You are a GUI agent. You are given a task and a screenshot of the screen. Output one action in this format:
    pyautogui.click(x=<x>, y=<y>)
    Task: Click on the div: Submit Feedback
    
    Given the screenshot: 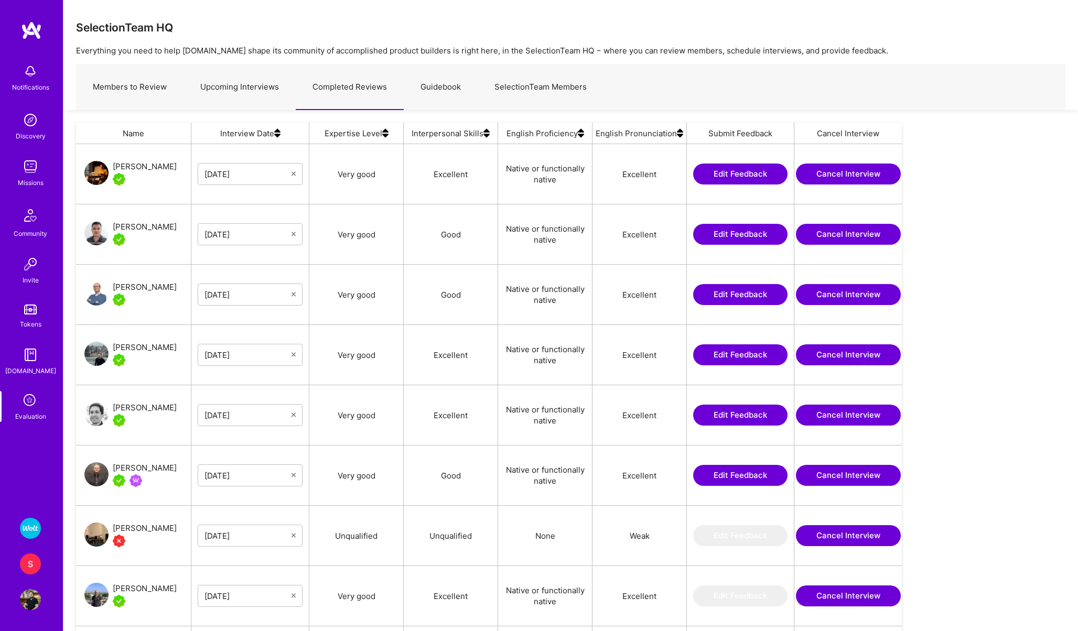 What is the action you would take?
    pyautogui.click(x=740, y=133)
    